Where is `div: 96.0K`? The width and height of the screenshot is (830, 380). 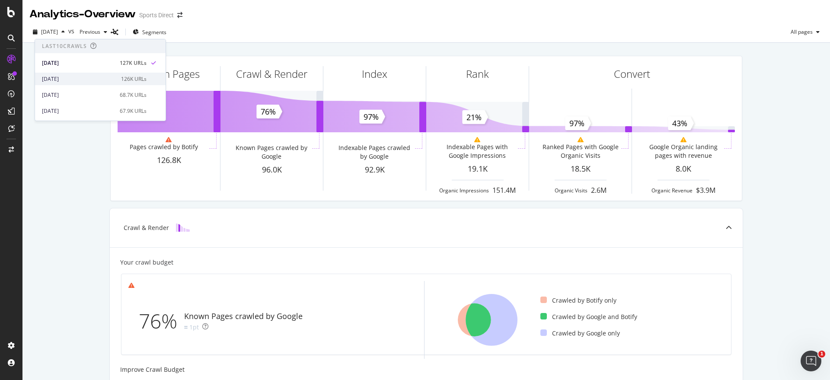 div: 96.0K is located at coordinates (272, 170).